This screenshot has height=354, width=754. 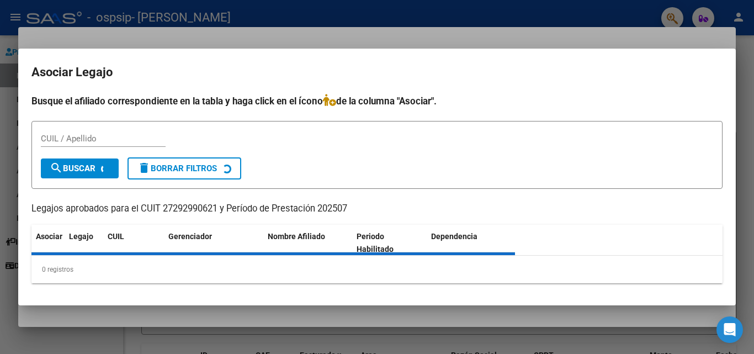 I want to click on span: Legajo, so click(x=81, y=236).